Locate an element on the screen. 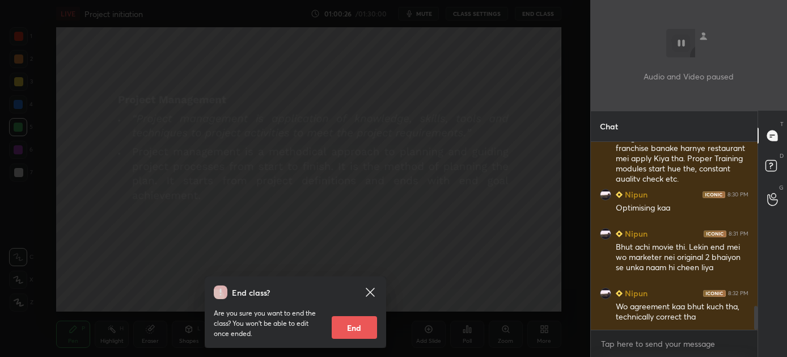  div: 8:30 PM is located at coordinates (738, 195).